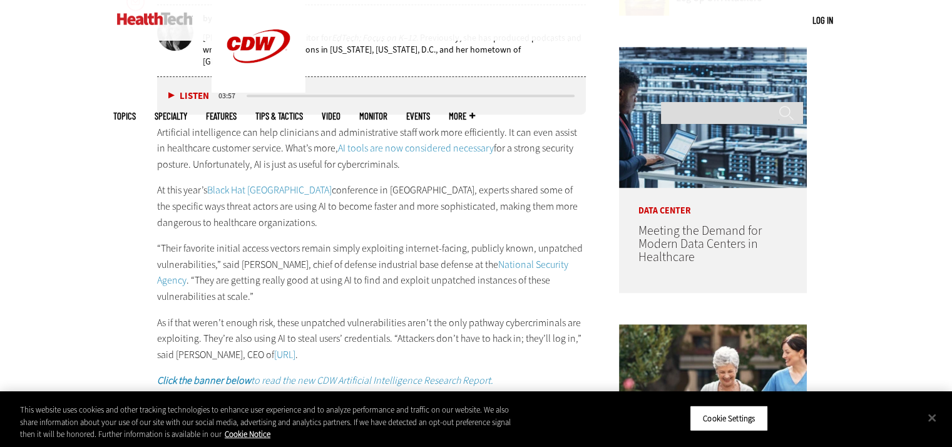  What do you see at coordinates (204, 380) in the screenshot?
I see `strong: Click the banner below` at bounding box center [204, 380].